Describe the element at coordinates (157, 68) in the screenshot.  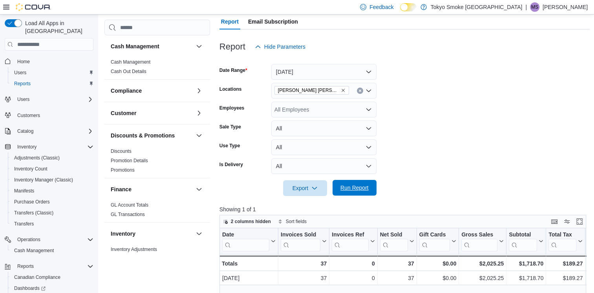
I see `div: Cash Management` at that location.